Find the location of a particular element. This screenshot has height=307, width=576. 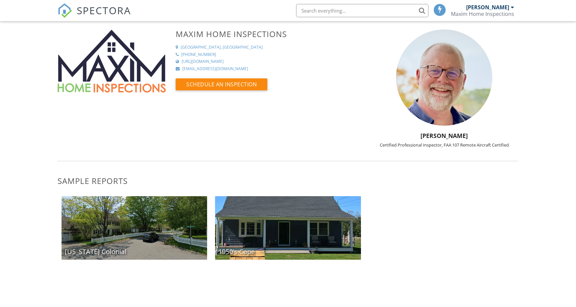

img: The Best Home Inspection Software - Spectora is located at coordinates (65, 11).